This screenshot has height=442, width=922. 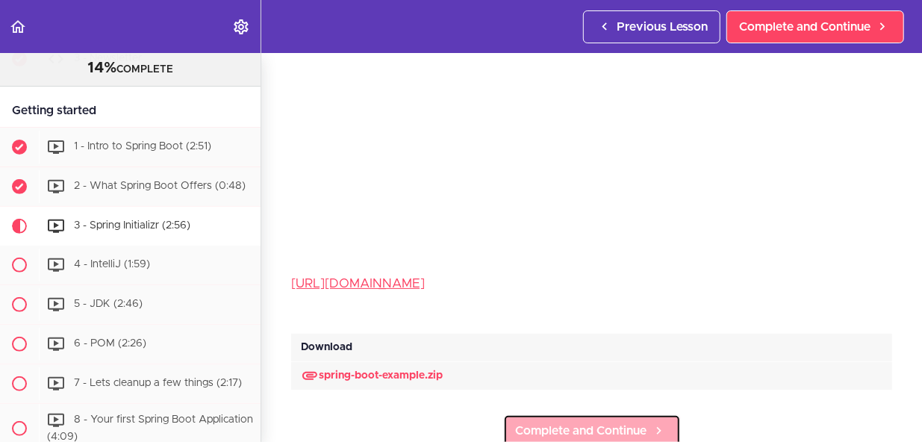 What do you see at coordinates (651, 27) in the screenshot?
I see `a: Previous Lesson` at bounding box center [651, 27].